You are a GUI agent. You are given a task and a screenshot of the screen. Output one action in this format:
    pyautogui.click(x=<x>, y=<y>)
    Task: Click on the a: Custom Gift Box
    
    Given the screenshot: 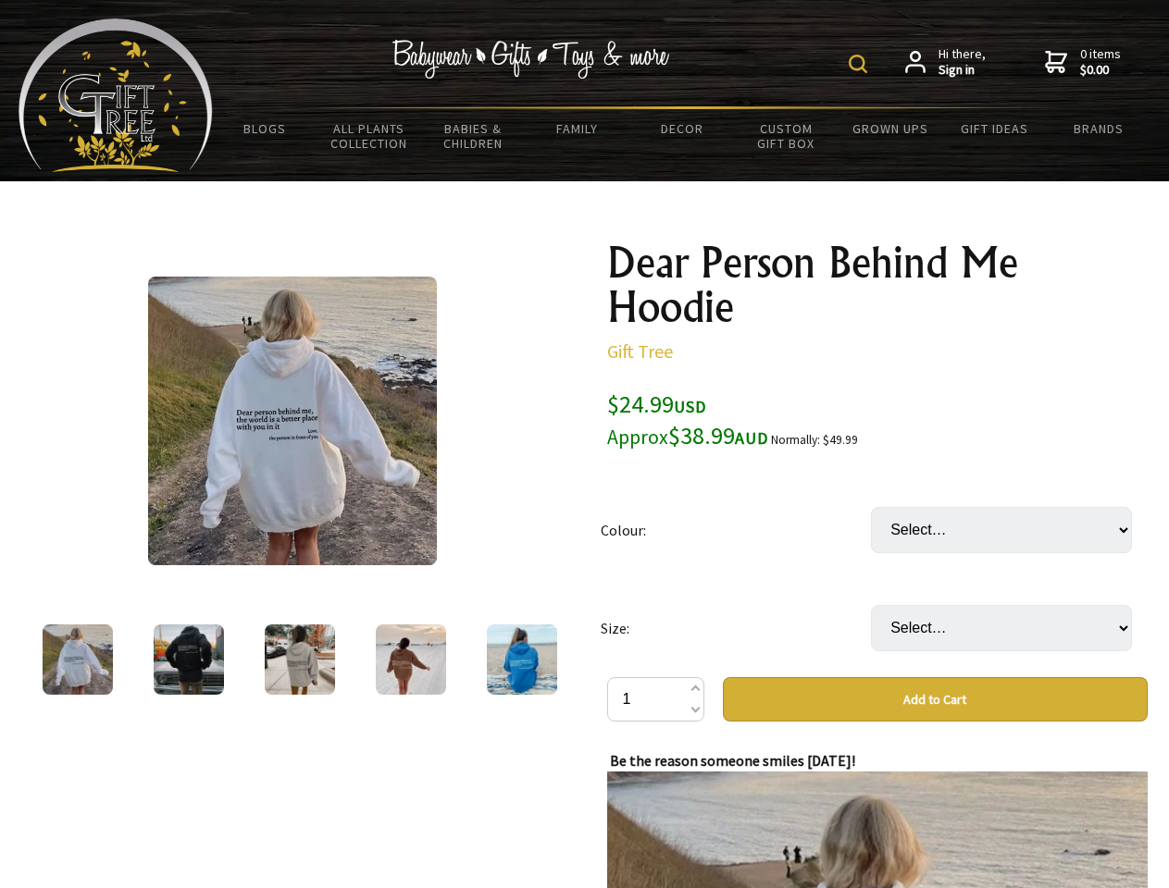 What is the action you would take?
    pyautogui.click(x=786, y=136)
    